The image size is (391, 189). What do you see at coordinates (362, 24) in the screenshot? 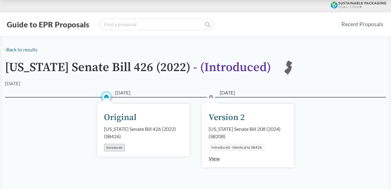
I see `a: Recent Proposals` at bounding box center [362, 24].